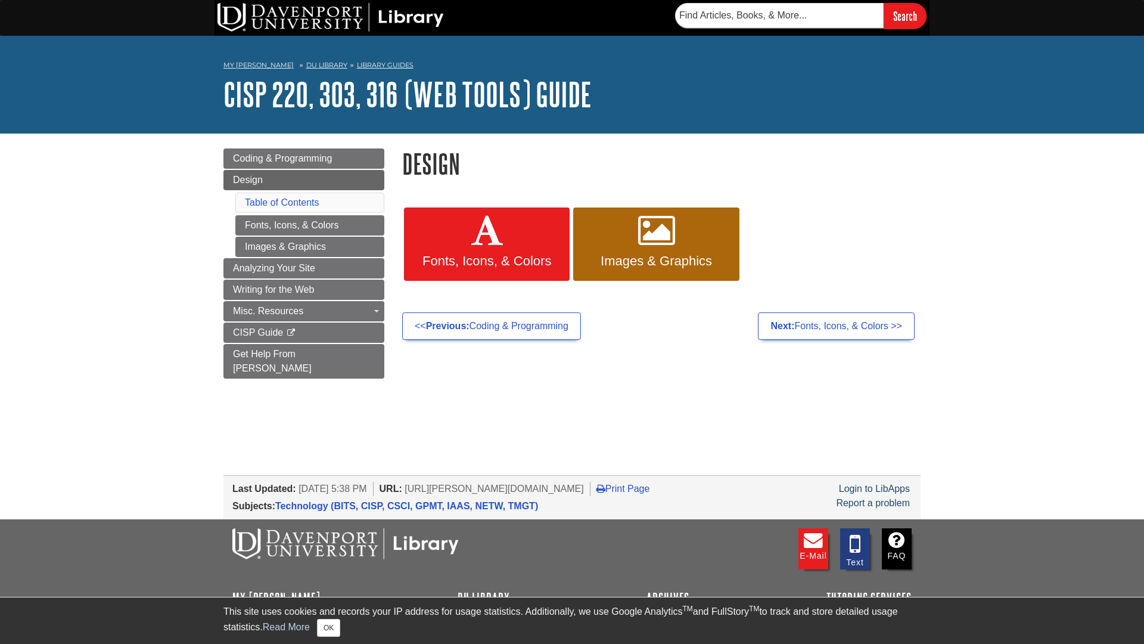 Image resolution: width=1144 pixels, height=644 pixels. I want to click on div: This site uses cookies and records your IP address for usage statistics. Additionally, we use Goo..., so click(572, 620).